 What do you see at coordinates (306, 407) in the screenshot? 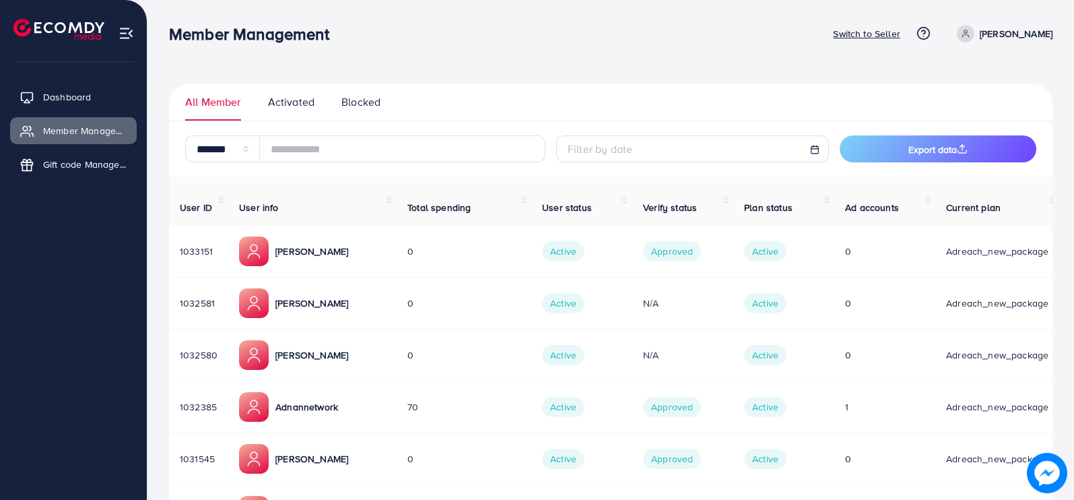
I see `p: Adnannetwork` at bounding box center [306, 407].